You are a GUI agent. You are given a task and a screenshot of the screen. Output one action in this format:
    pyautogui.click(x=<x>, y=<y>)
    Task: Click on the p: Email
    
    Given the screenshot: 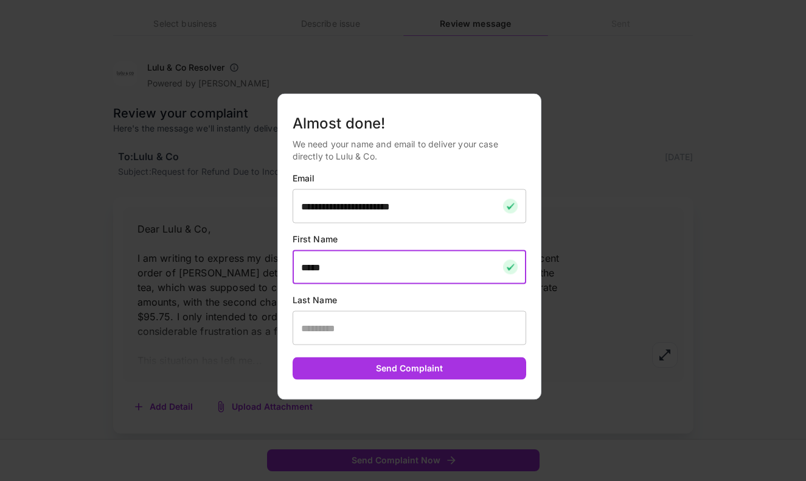 What is the action you would take?
    pyautogui.click(x=409, y=178)
    